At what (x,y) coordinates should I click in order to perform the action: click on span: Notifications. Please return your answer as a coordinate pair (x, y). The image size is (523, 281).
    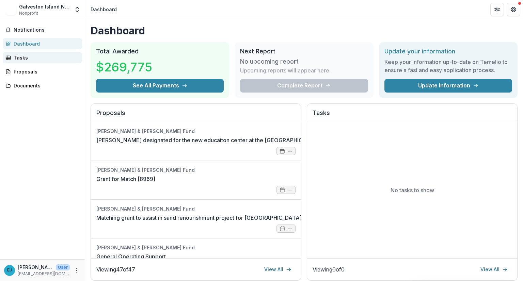
    Looking at the image, I should click on (46, 30).